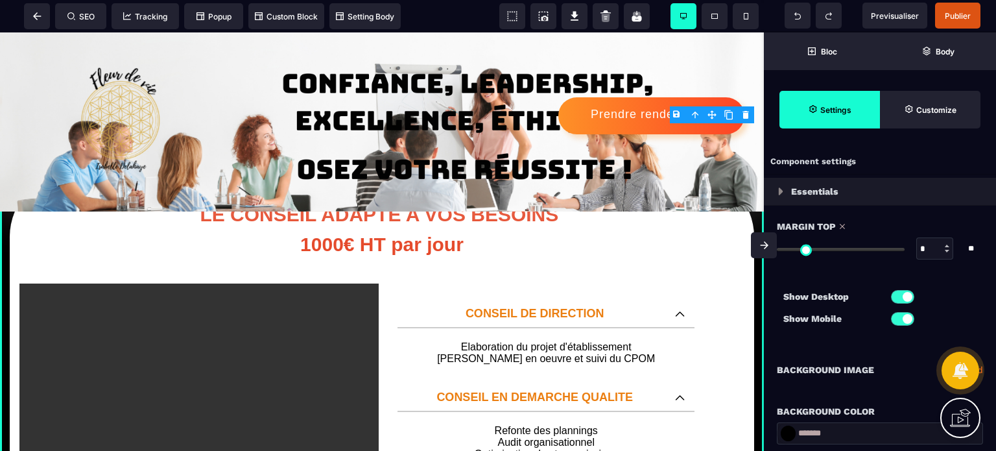  Describe the element at coordinates (895, 16) in the screenshot. I see `span: Previsualiser` at that location.